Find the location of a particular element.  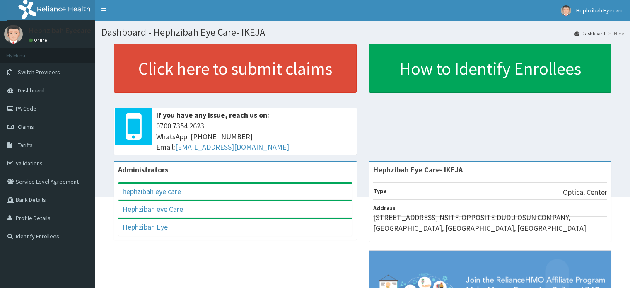

span: Switch Providers is located at coordinates (39, 72).